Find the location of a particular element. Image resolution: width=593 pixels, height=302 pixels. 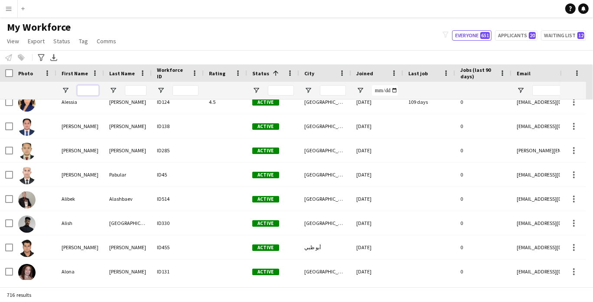

span: Rating is located at coordinates (217, 73).